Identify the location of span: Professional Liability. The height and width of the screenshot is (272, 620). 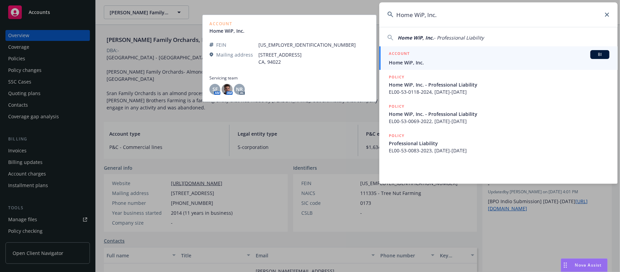
(499, 143).